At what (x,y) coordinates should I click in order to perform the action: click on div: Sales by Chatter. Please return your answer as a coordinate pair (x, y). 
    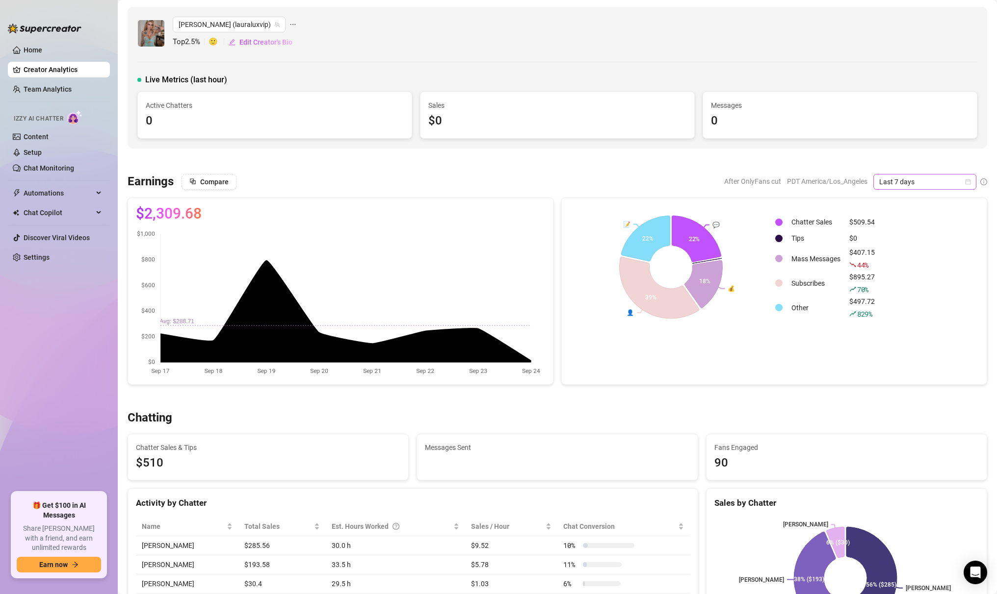
    Looking at the image, I should click on (846, 503).